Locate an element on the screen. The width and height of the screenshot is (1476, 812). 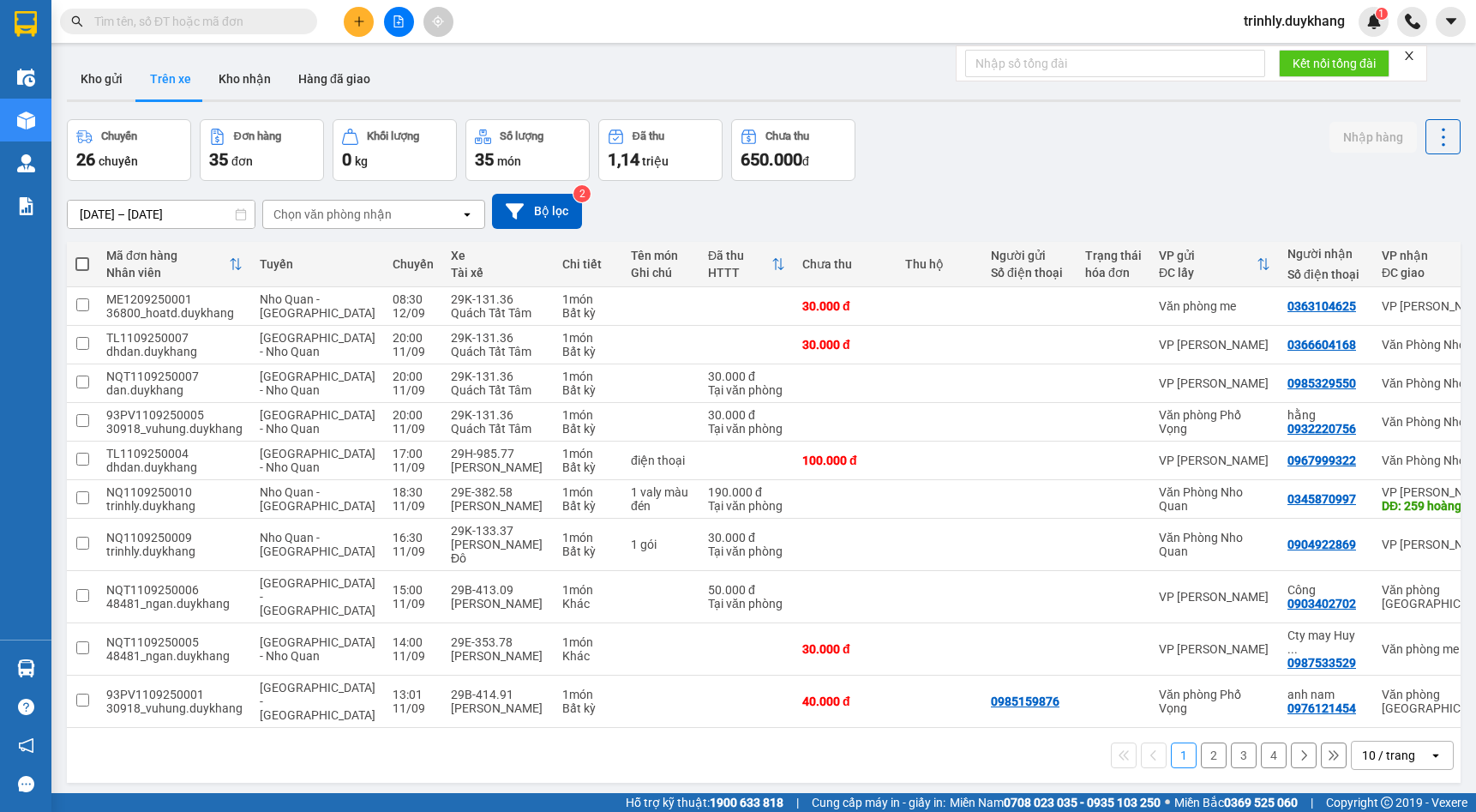
div: 40.000 đ is located at coordinates (846, 701).